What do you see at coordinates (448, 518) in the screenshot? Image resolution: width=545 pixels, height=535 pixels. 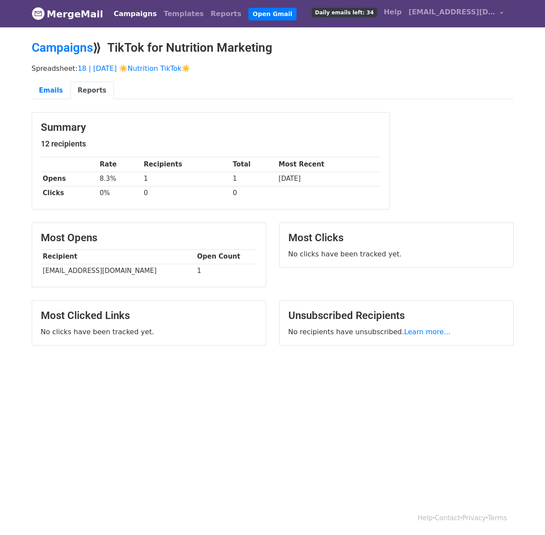 I see `a: Contact` at bounding box center [448, 518].